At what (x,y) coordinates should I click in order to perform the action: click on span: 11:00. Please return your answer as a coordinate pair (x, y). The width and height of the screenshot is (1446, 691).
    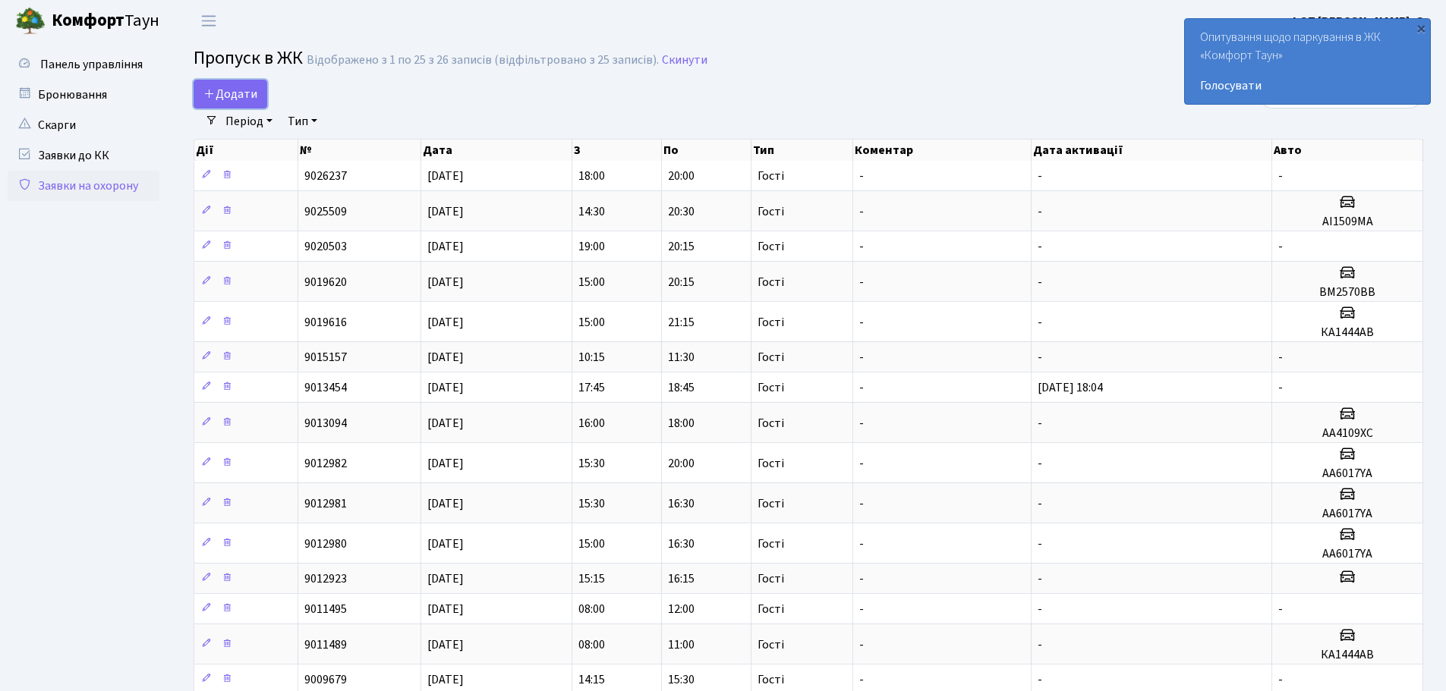
    Looking at the image, I should click on (681, 645).